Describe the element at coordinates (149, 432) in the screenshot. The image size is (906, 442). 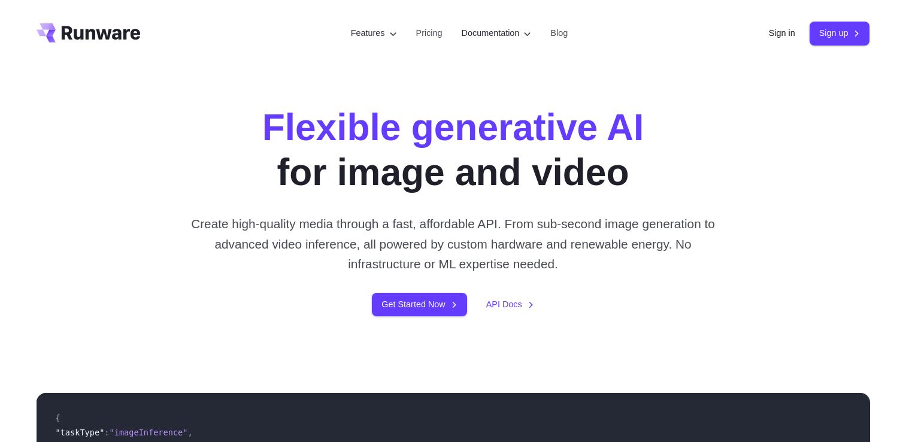
I see `span: "imageInference"` at that location.